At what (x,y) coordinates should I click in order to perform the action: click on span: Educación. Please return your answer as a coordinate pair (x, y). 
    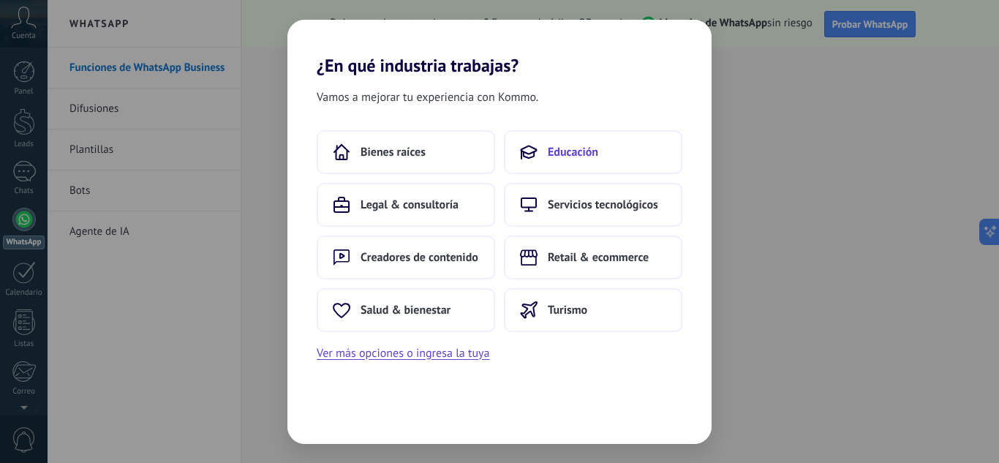
    Looking at the image, I should click on (573, 152).